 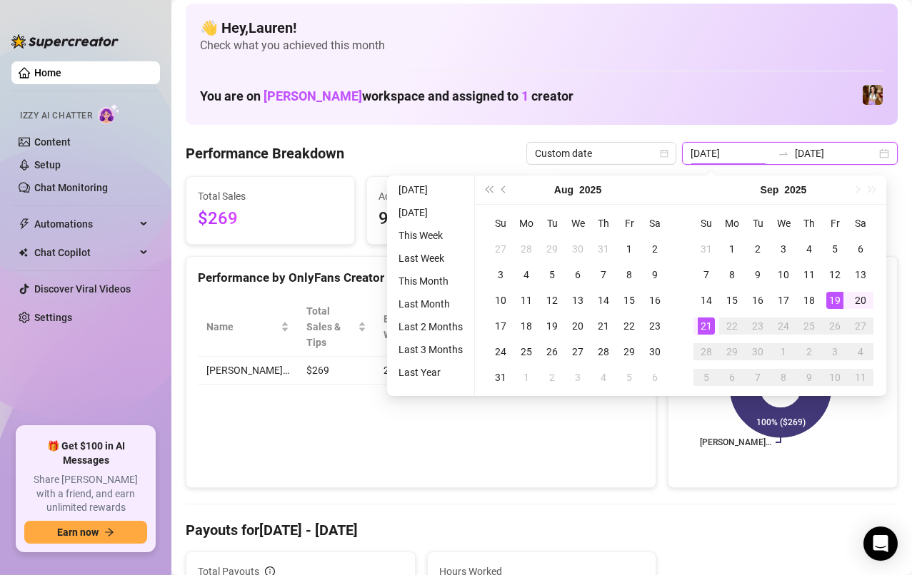 What do you see at coordinates (860, 378) in the screenshot?
I see `td: 2025-10-11` at bounding box center [860, 378].